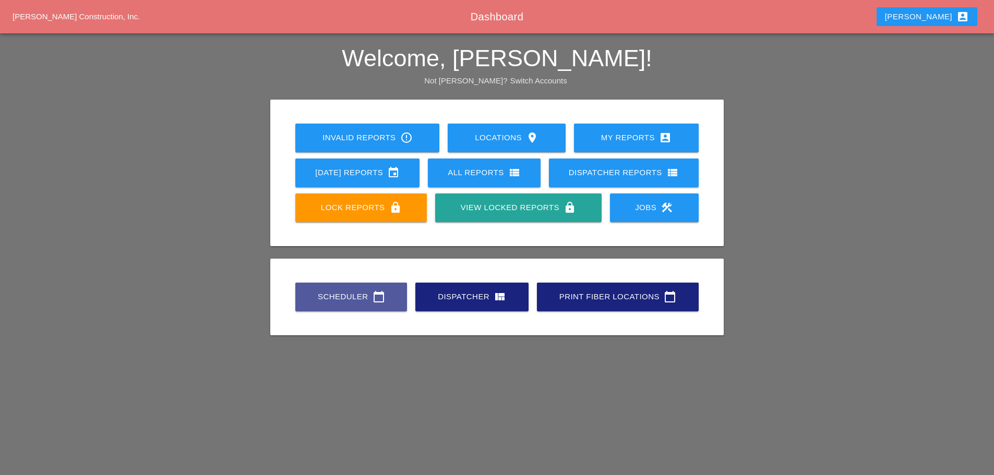 Image resolution: width=994 pixels, height=475 pixels. What do you see at coordinates (618, 297) in the screenshot?
I see `div: Print Fiber Locations` at bounding box center [618, 297].